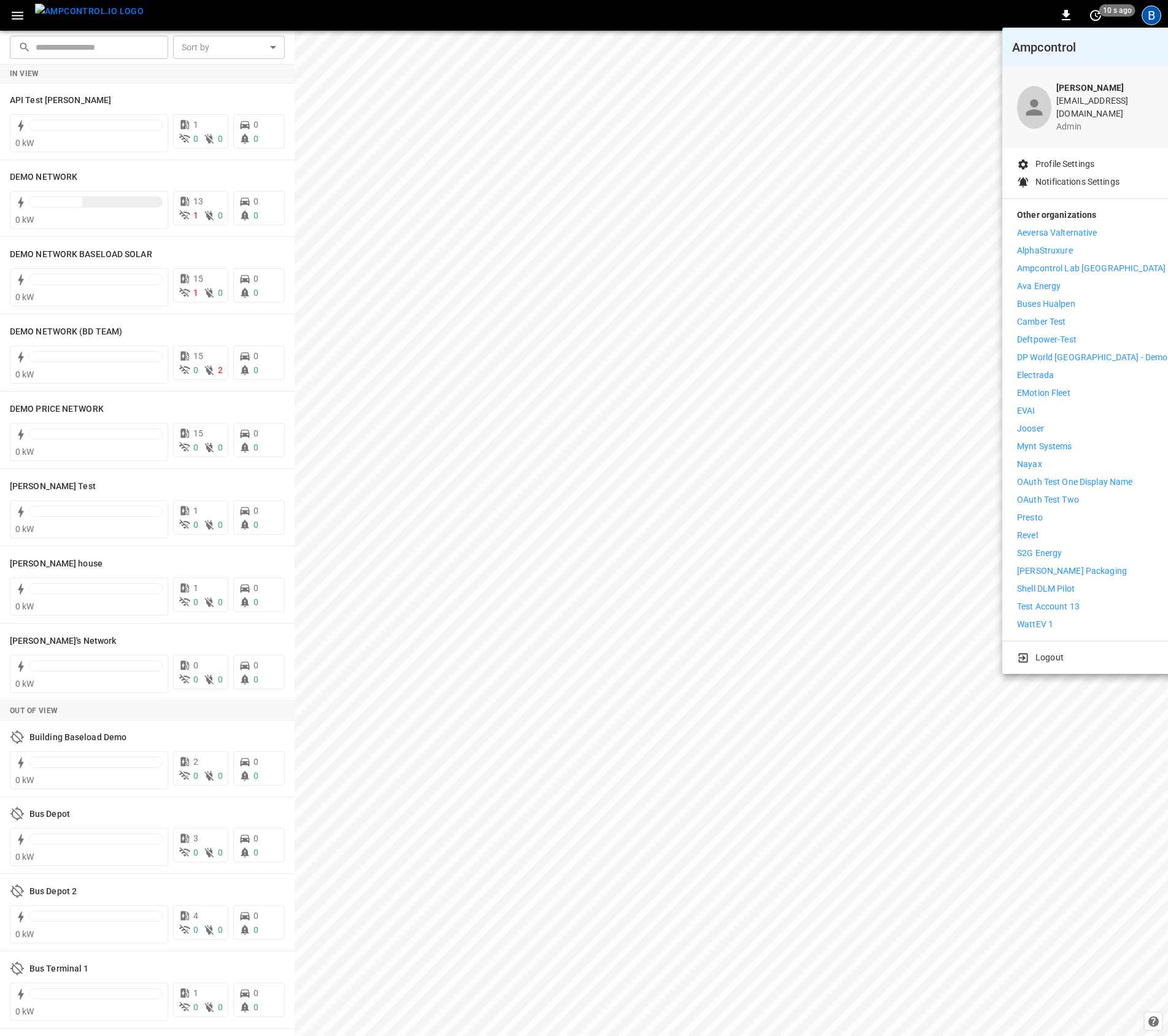  What do you see at coordinates (1039, 553) in the screenshot?
I see `p: S2G Energy` at bounding box center [1039, 553].